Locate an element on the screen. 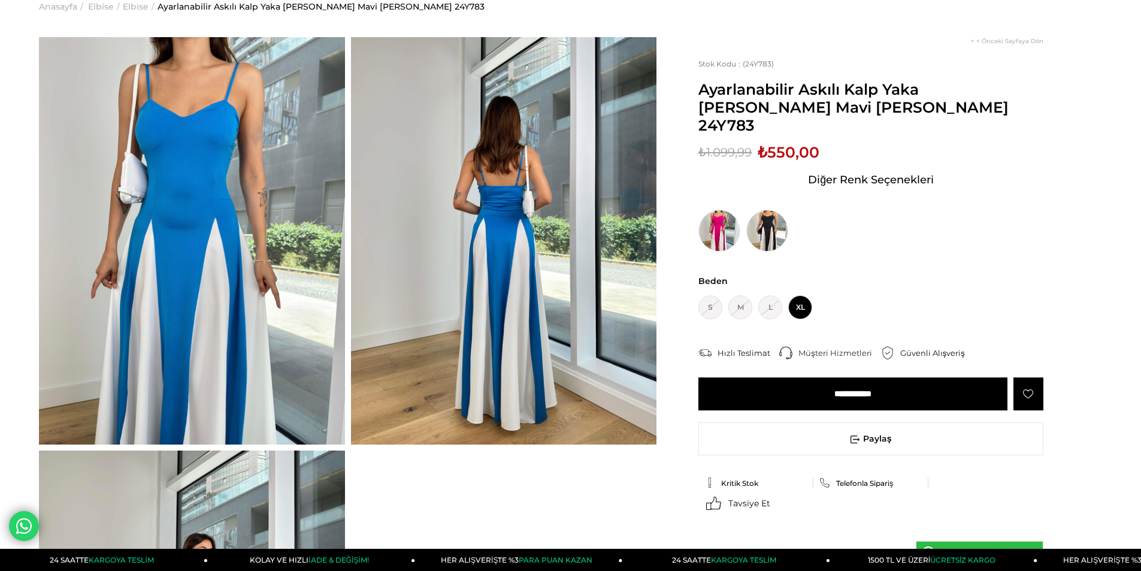 The height and width of the screenshot is (571, 1141). div: Müşteri Hizmetleri is located at coordinates (840, 353).